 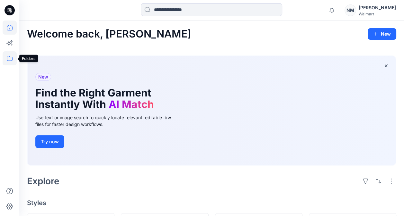 I want to click on span: AI Match, so click(x=131, y=104).